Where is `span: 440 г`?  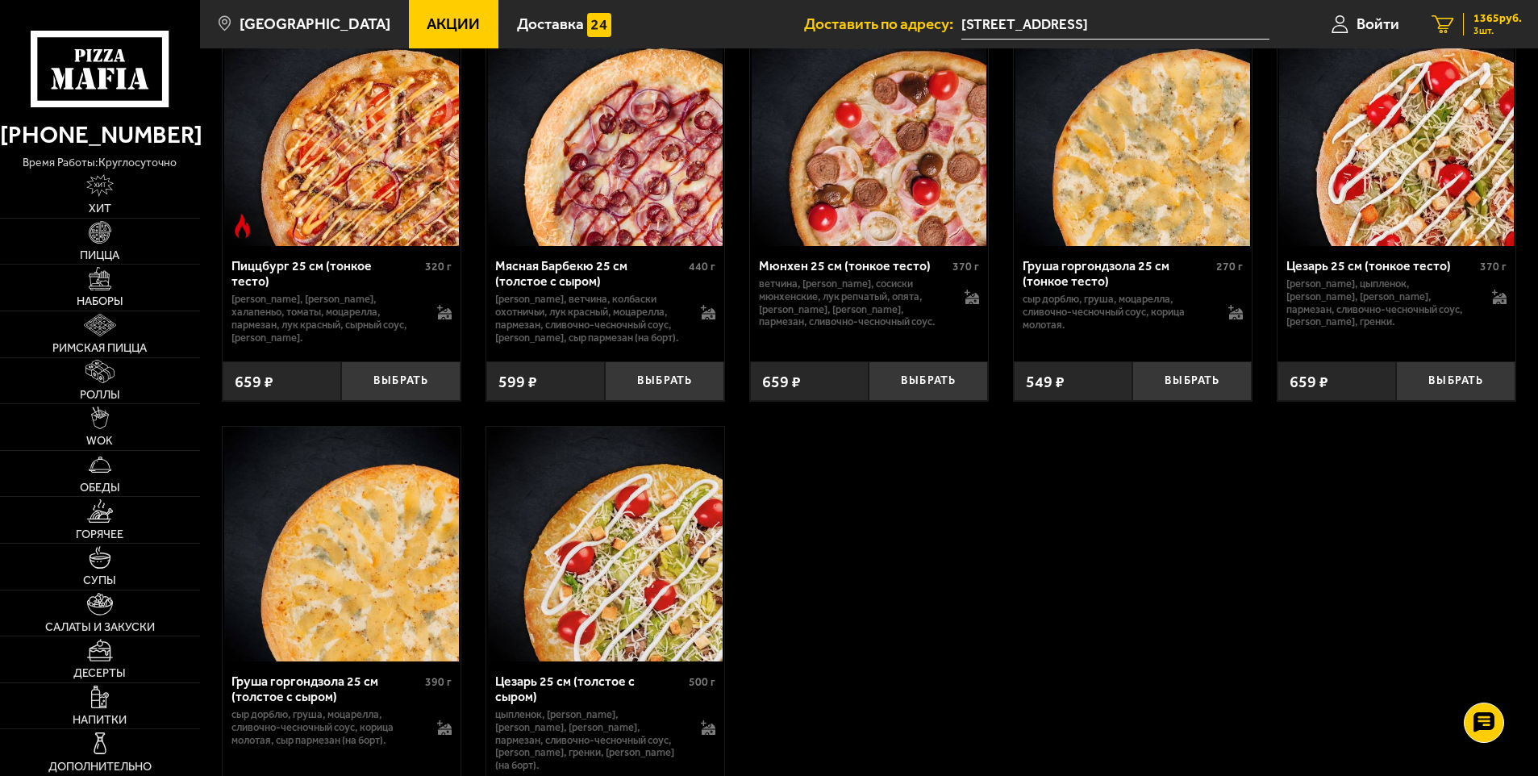 span: 440 г is located at coordinates (702, 266).